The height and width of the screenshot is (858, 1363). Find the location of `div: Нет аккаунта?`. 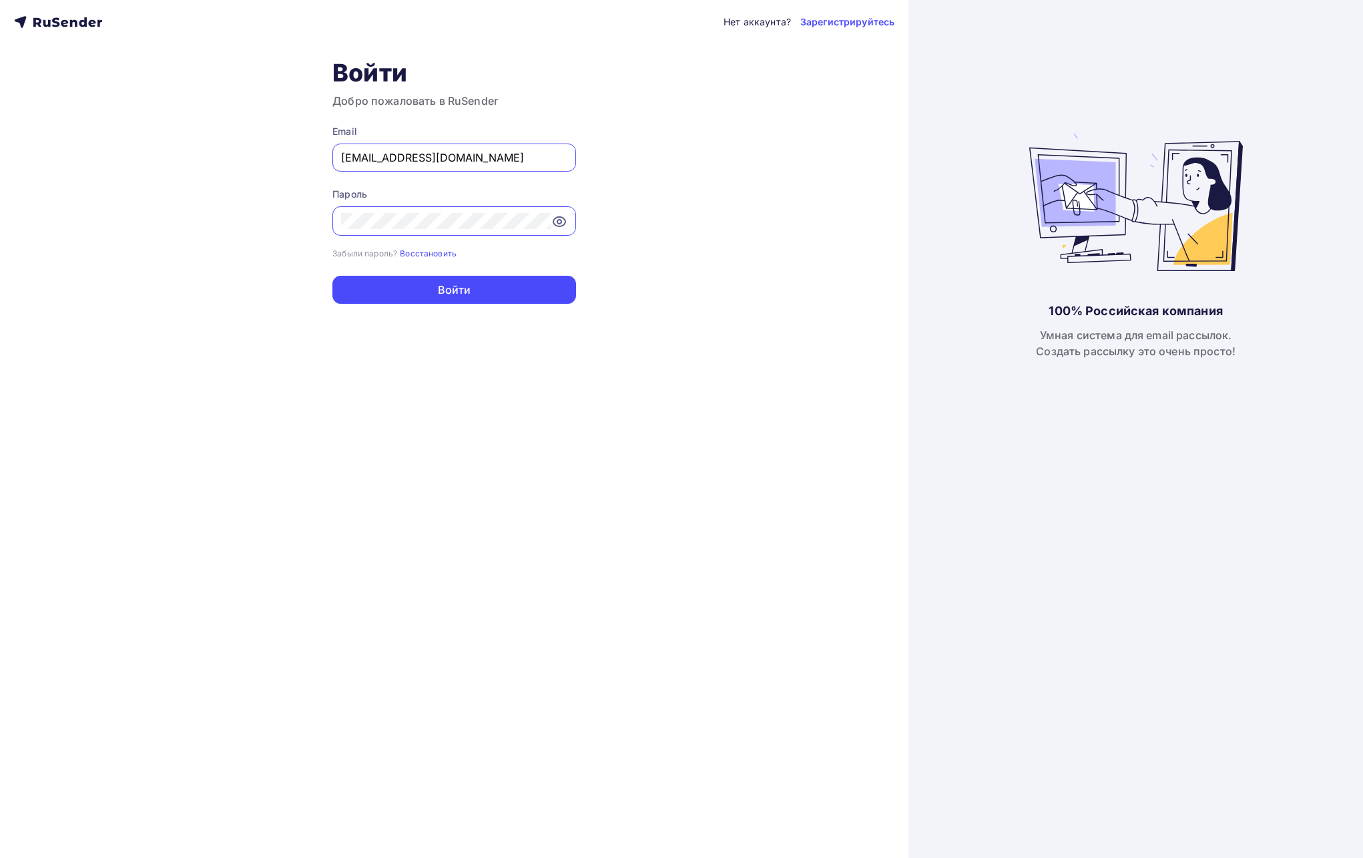

div: Нет аккаунта? is located at coordinates (757, 22).